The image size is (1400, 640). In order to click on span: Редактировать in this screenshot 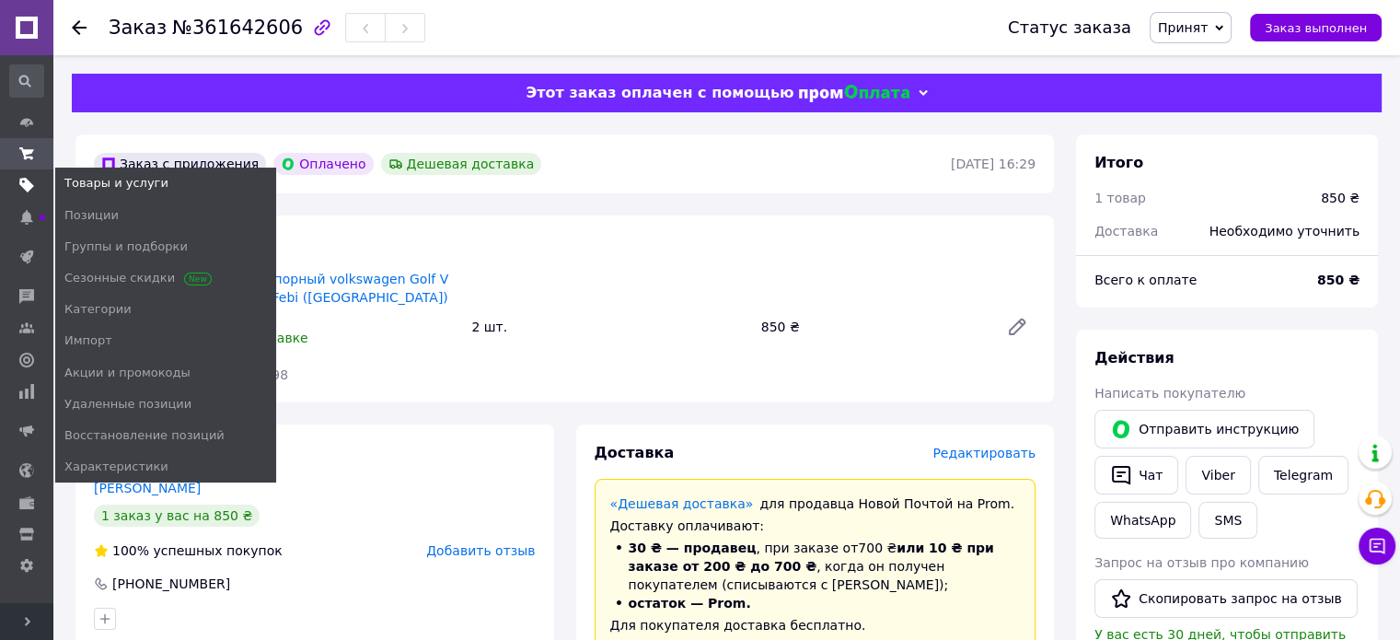, I will do `click(984, 453)`.